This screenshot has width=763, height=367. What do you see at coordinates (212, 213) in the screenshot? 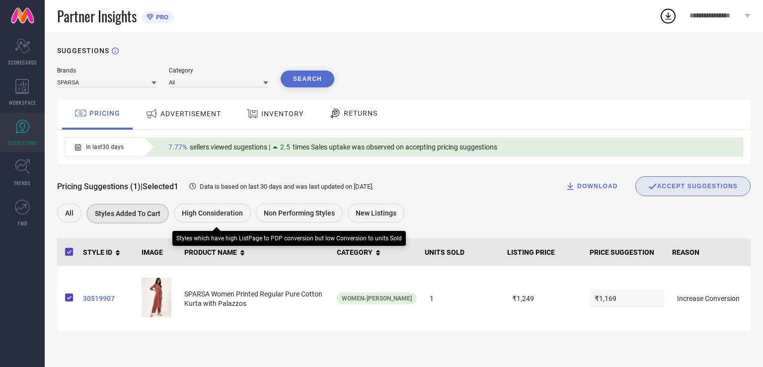
I see `span: High Consideration` at bounding box center [212, 213].